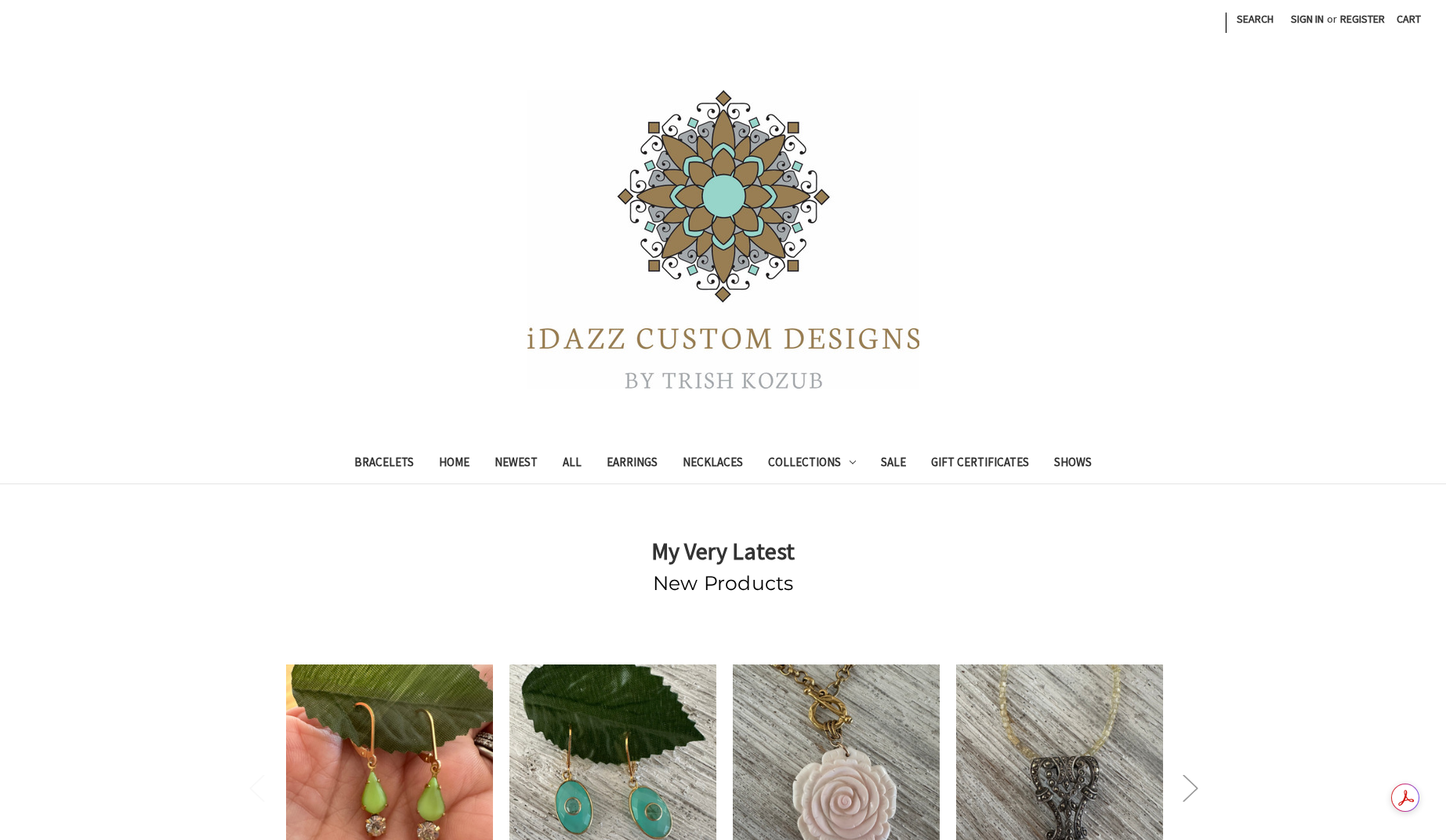 The image size is (1446, 840). I want to click on span: Cart, so click(1409, 19).